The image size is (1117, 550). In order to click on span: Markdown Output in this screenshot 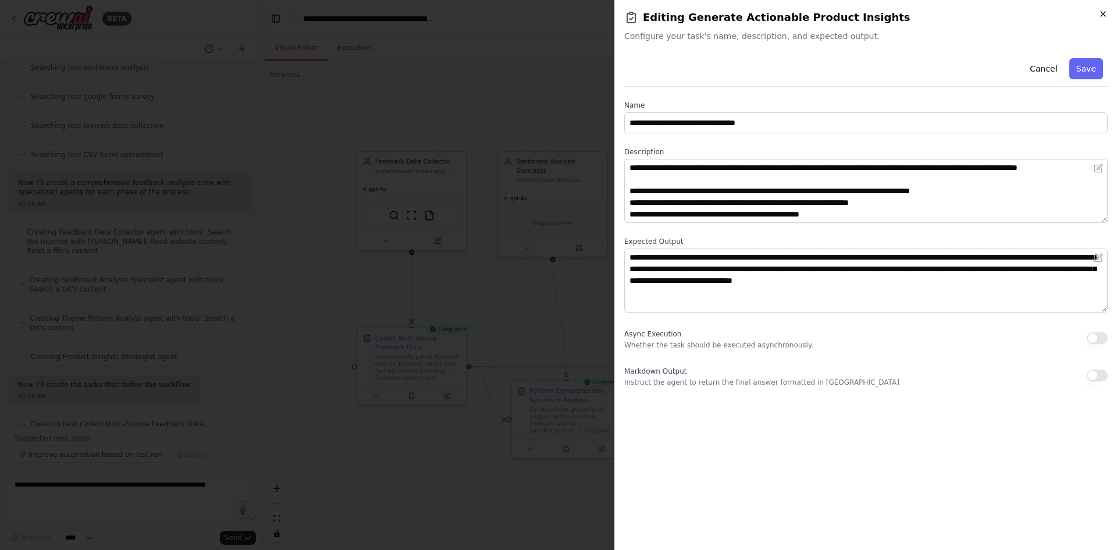, I will do `click(655, 371)`.